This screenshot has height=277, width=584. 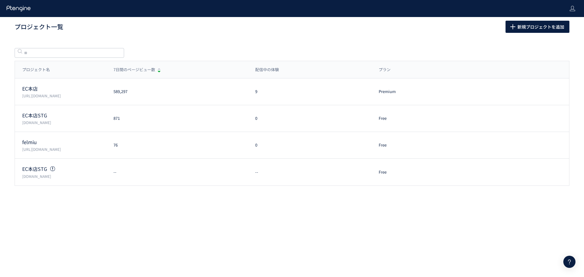 What do you see at coordinates (425, 92) in the screenshot?
I see `div: Premium` at bounding box center [425, 92].